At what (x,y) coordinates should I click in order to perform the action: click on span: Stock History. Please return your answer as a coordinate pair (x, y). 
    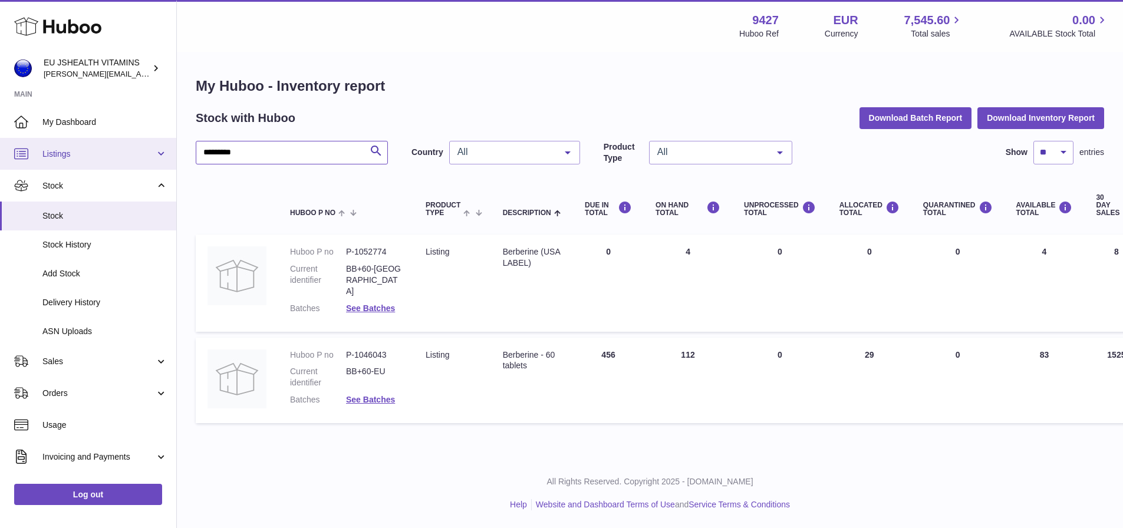
    Looking at the image, I should click on (105, 245).